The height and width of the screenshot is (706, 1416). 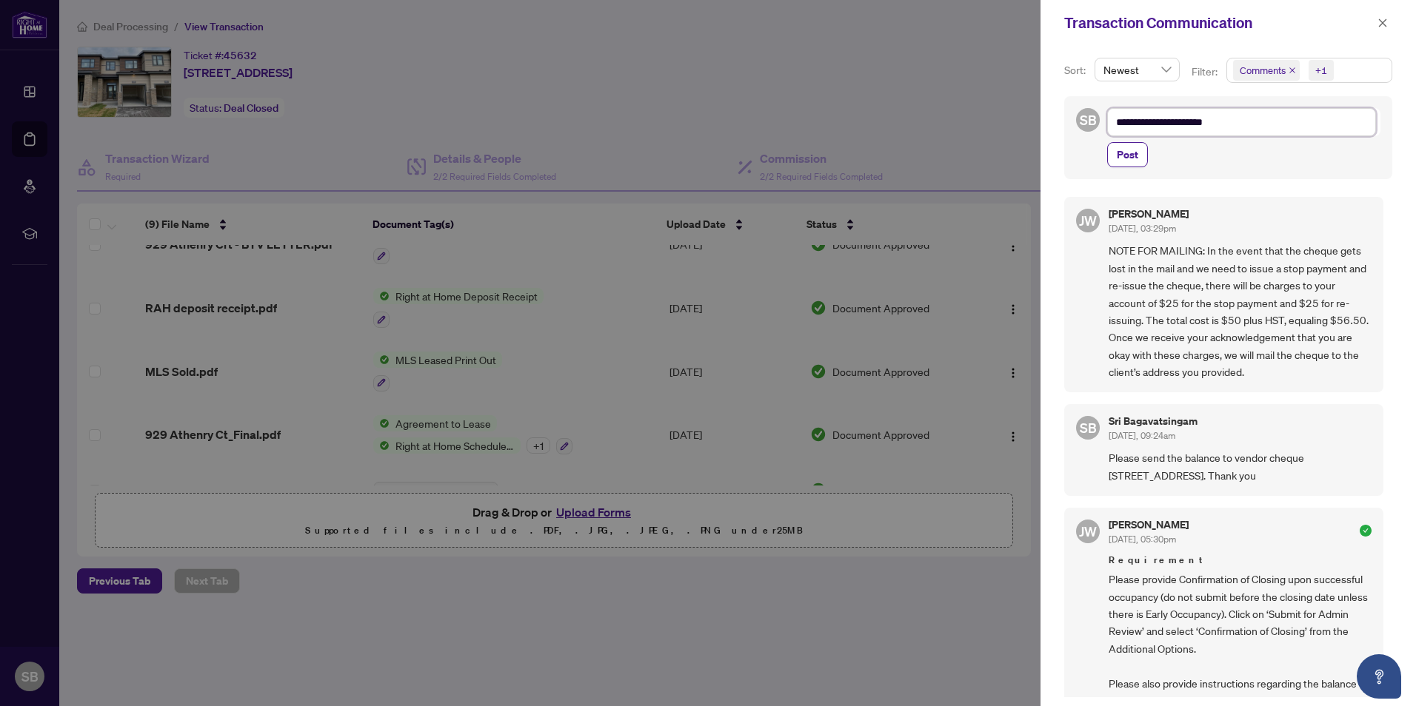 I want to click on span: check-circle, so click(x=1365, y=531).